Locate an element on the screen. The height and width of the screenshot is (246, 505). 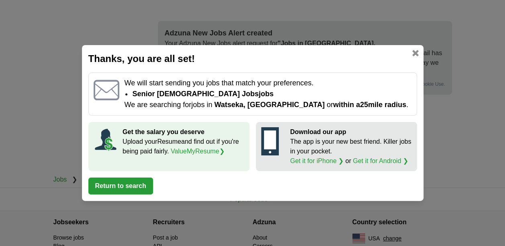
p: Get the salary you deserve is located at coordinates (183, 132).